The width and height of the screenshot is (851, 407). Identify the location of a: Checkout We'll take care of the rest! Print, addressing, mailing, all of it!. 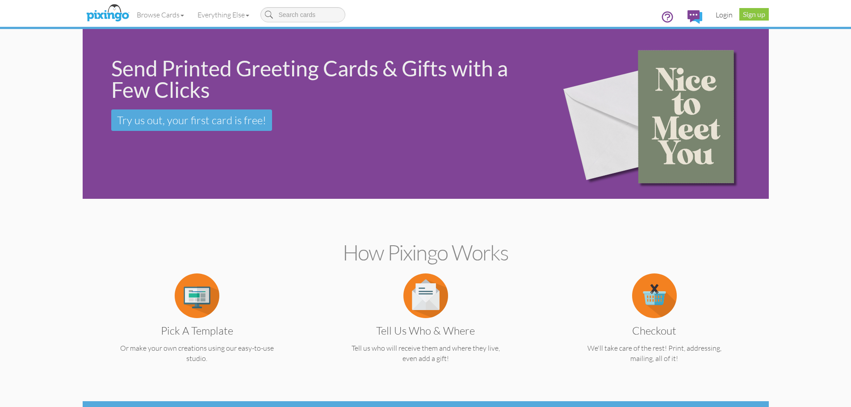
(655, 327).